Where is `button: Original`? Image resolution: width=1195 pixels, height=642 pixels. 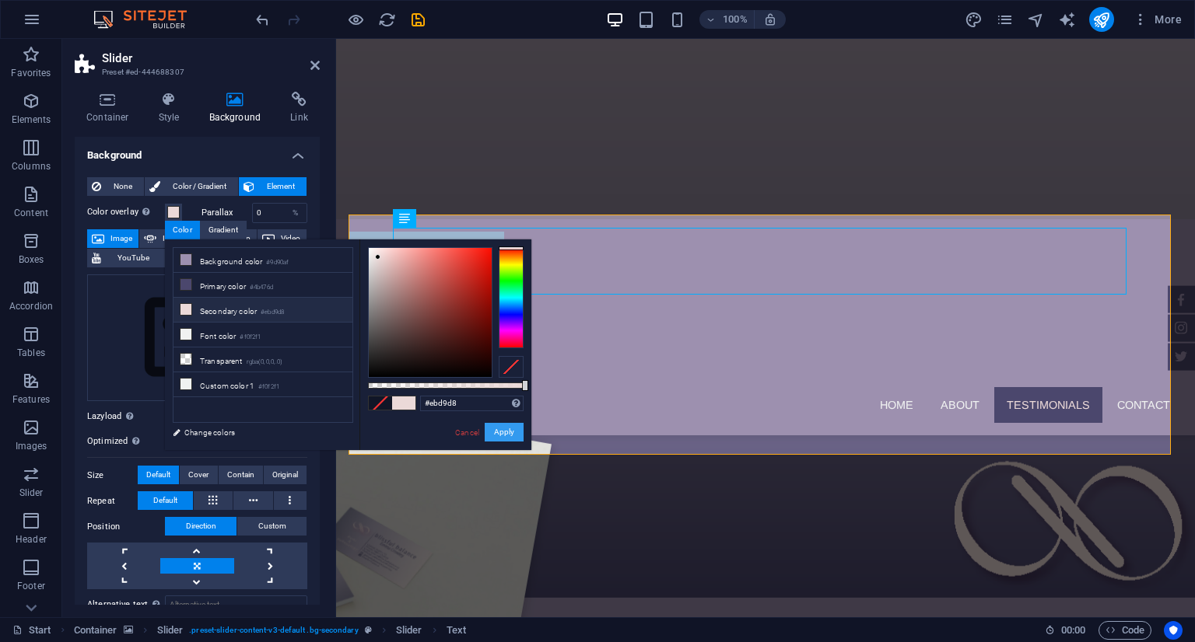 button: Original is located at coordinates (285, 475).